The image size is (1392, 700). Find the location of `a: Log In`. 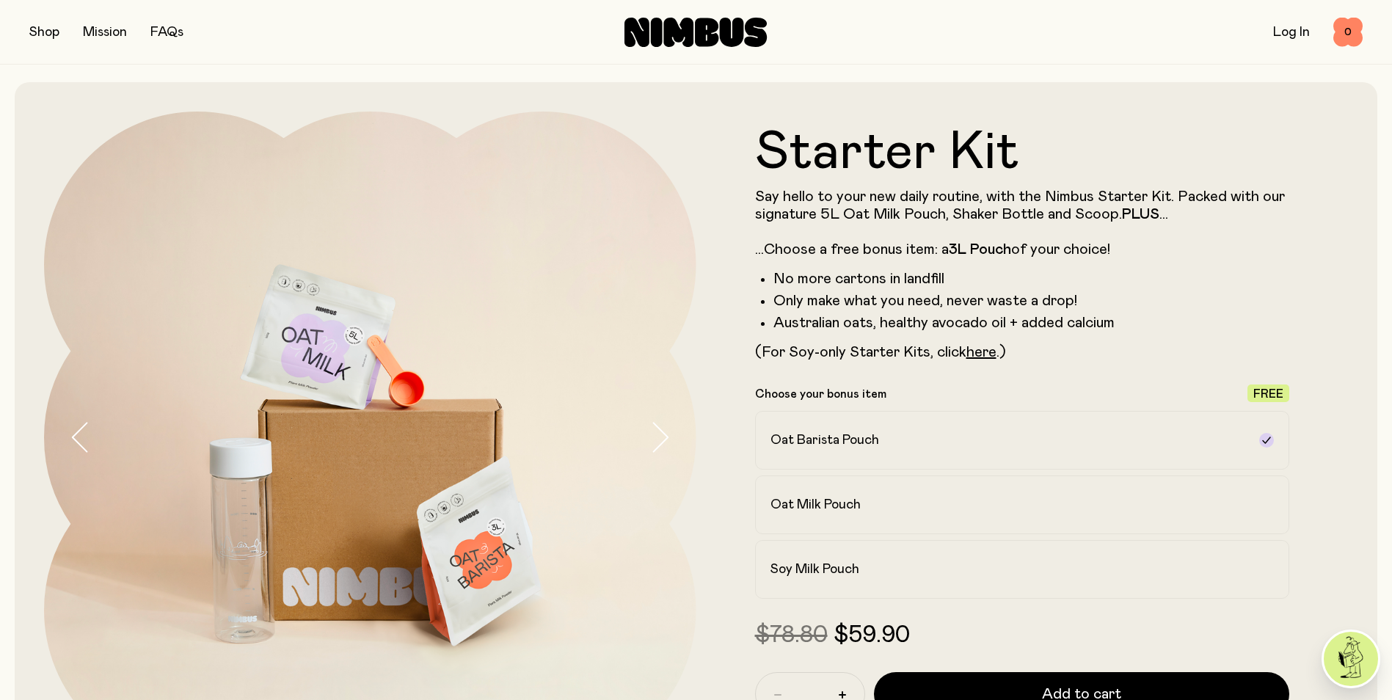

a: Log In is located at coordinates (1292, 32).